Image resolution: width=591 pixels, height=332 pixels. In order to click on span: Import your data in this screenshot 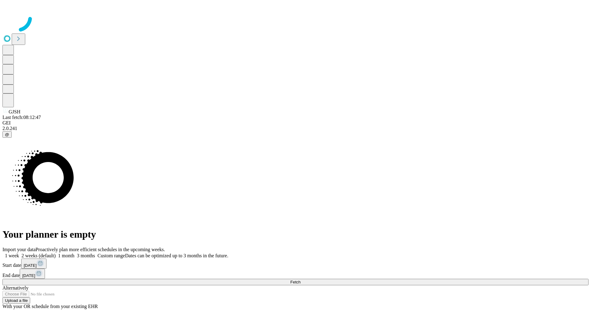, I will do `click(19, 250)`.